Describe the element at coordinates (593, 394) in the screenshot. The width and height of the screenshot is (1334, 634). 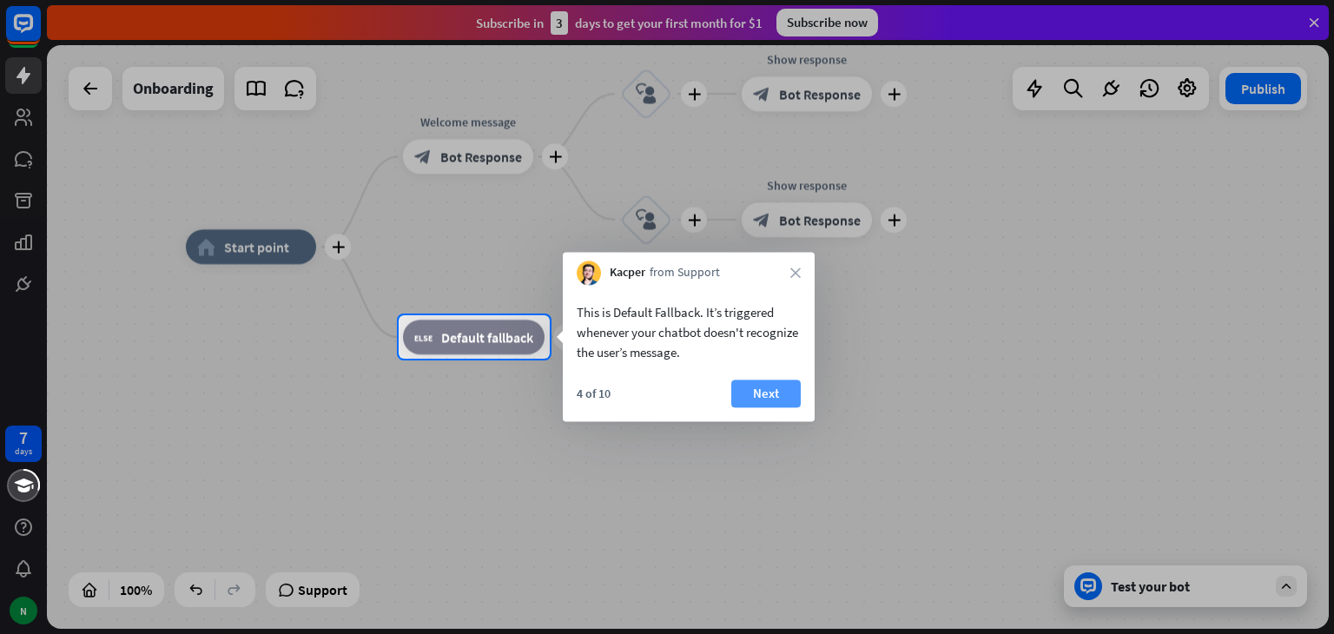
I see `div: 4 of 10` at that location.